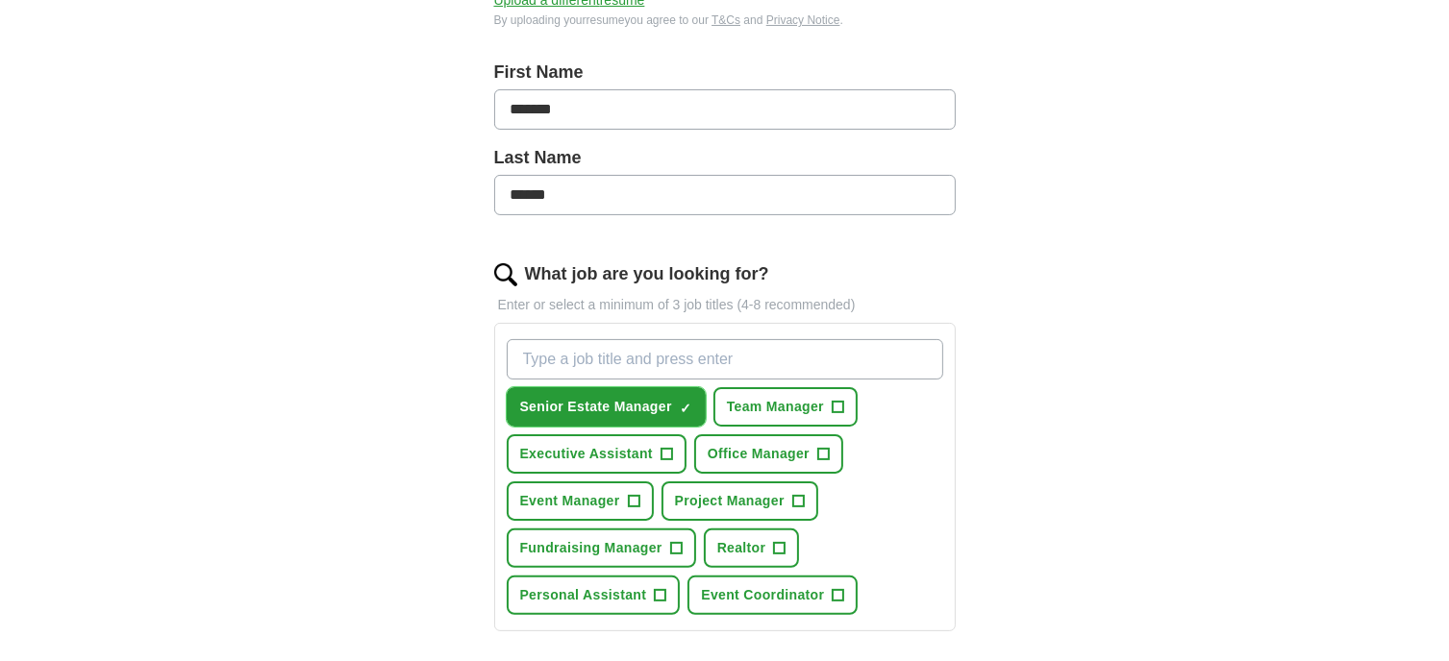  I want to click on button: Project Manager, so click(739, 501).